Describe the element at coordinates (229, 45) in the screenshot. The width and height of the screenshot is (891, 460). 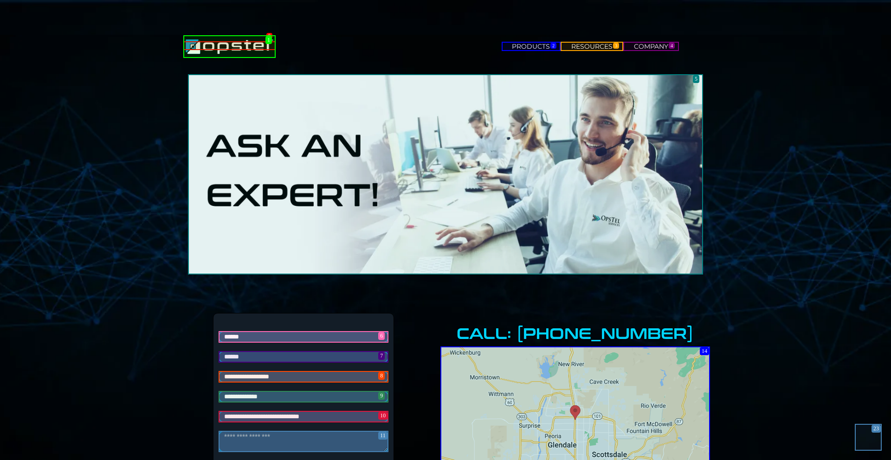
I see `a: https://www.opstel.com/` at that location.